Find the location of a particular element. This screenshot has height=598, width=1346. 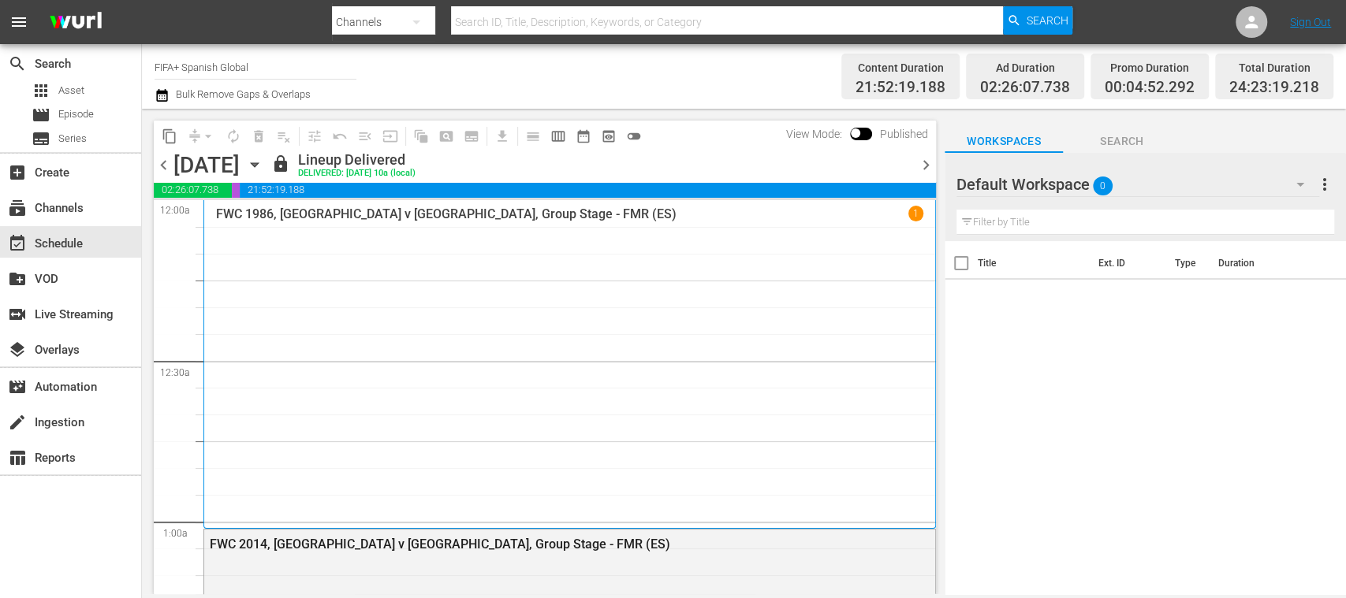

span: Month Calendar View is located at coordinates (583, 136).